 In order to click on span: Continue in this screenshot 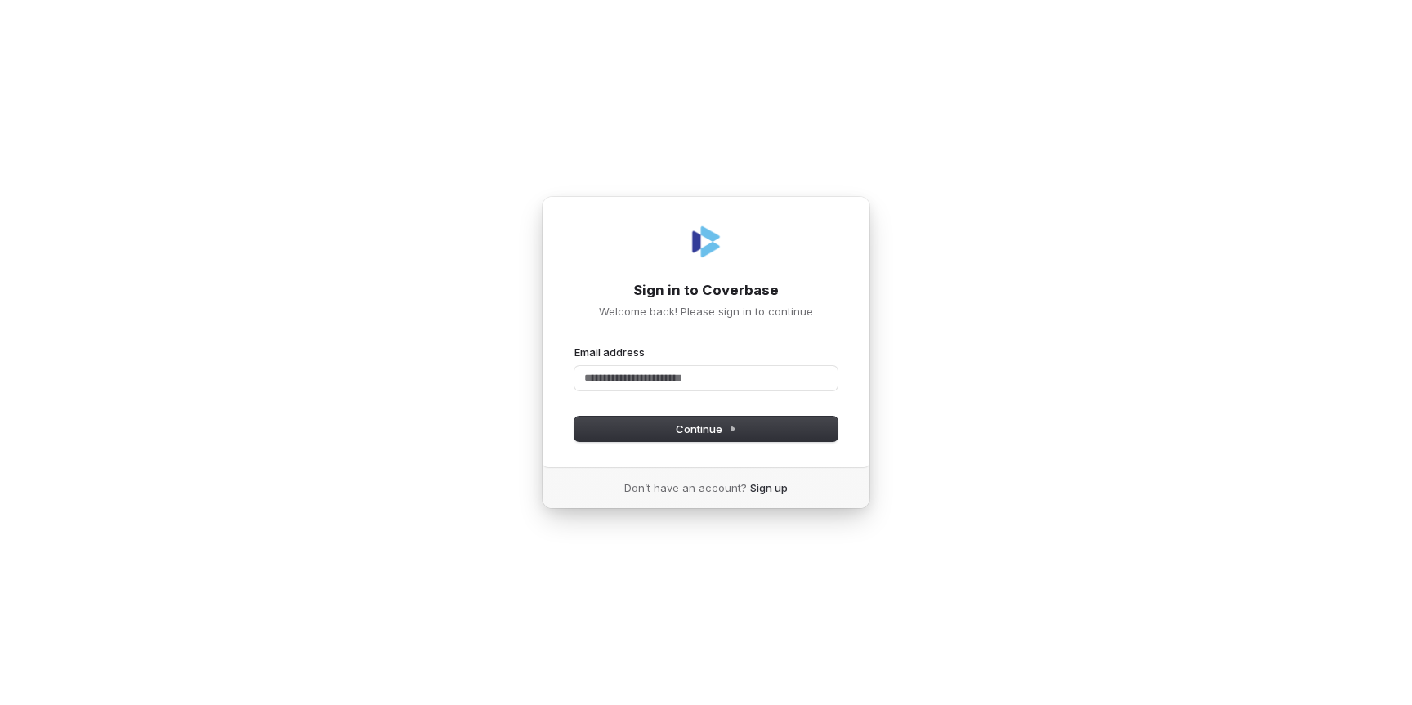, I will do `click(706, 429)`.